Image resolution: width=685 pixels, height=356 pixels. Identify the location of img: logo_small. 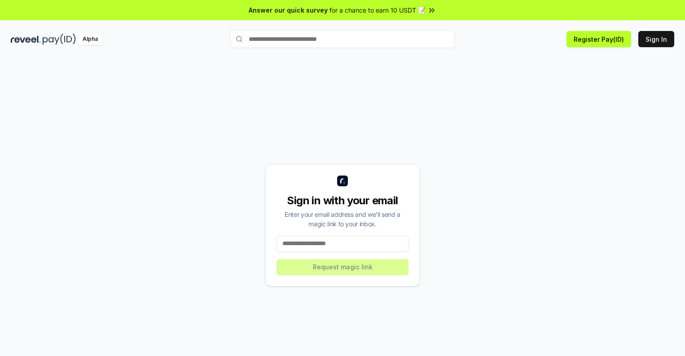
(343, 181).